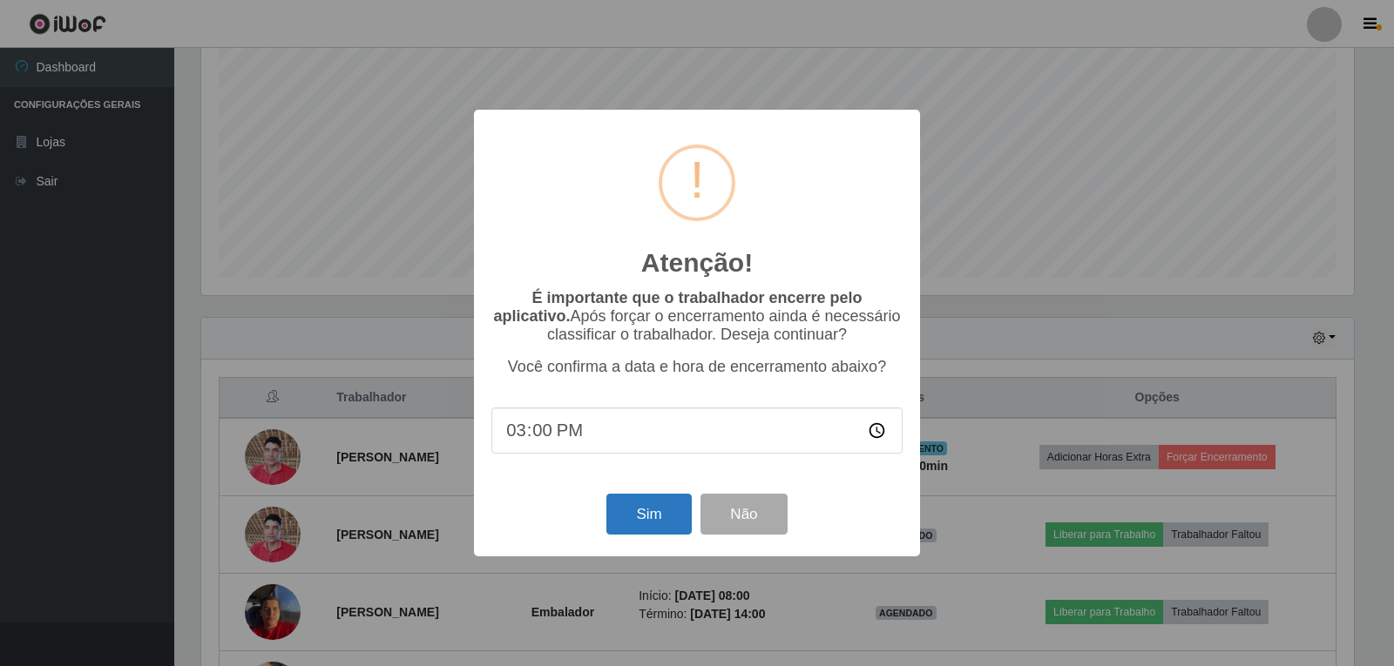 This screenshot has width=1394, height=666. Describe the element at coordinates (697, 316) in the screenshot. I see `p: Após forçar o encerramento ainda é necessário classificar o trabalhador. Deseja continuar?` at that location.